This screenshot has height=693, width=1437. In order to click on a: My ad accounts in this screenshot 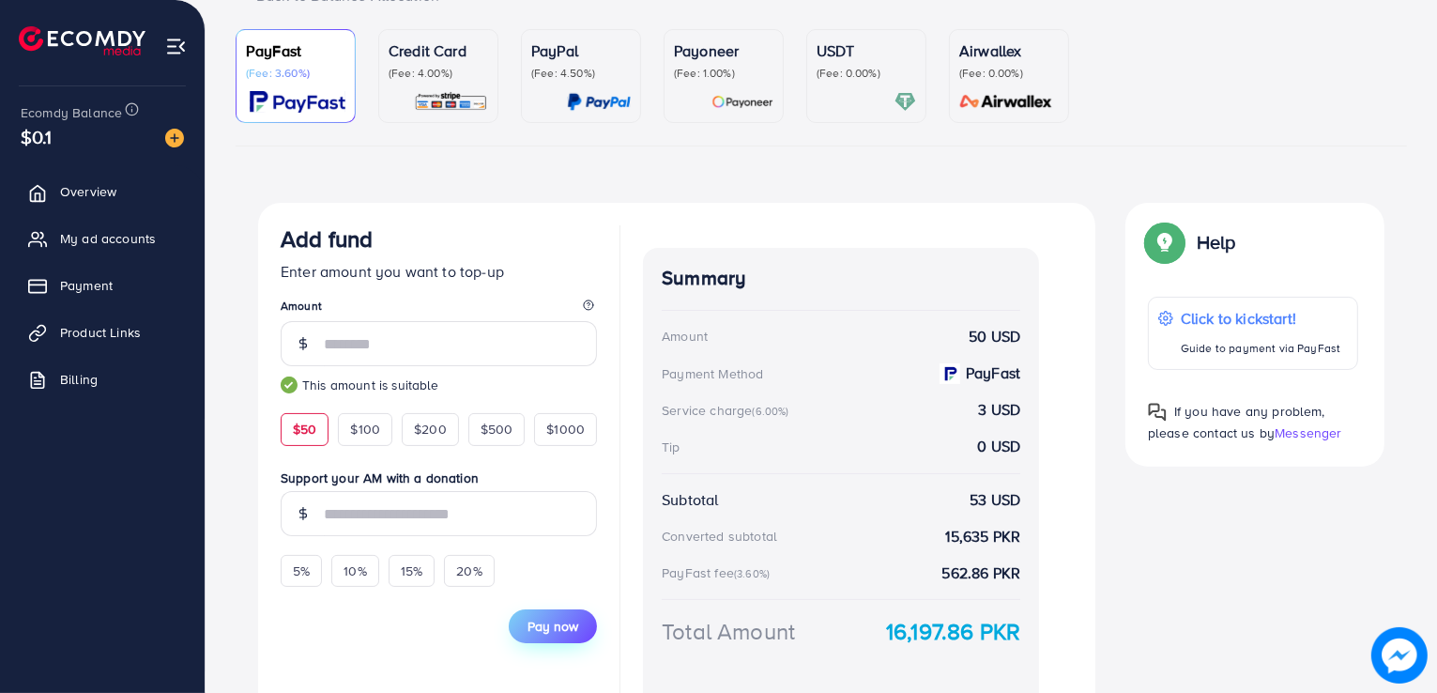, I will do `click(102, 238)`.